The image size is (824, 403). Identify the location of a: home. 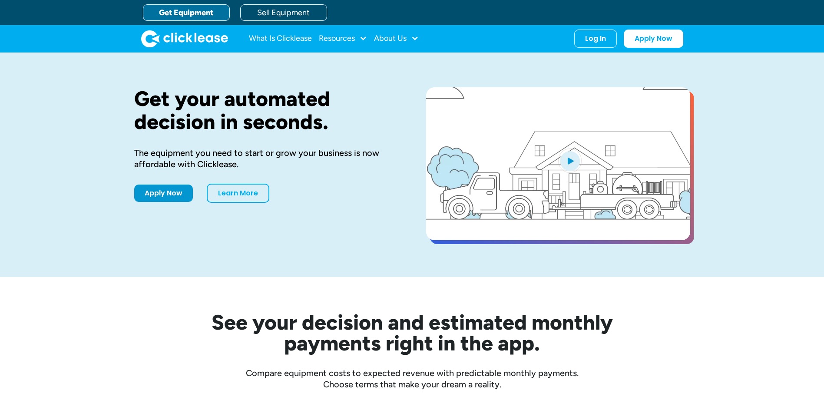
(185, 39).